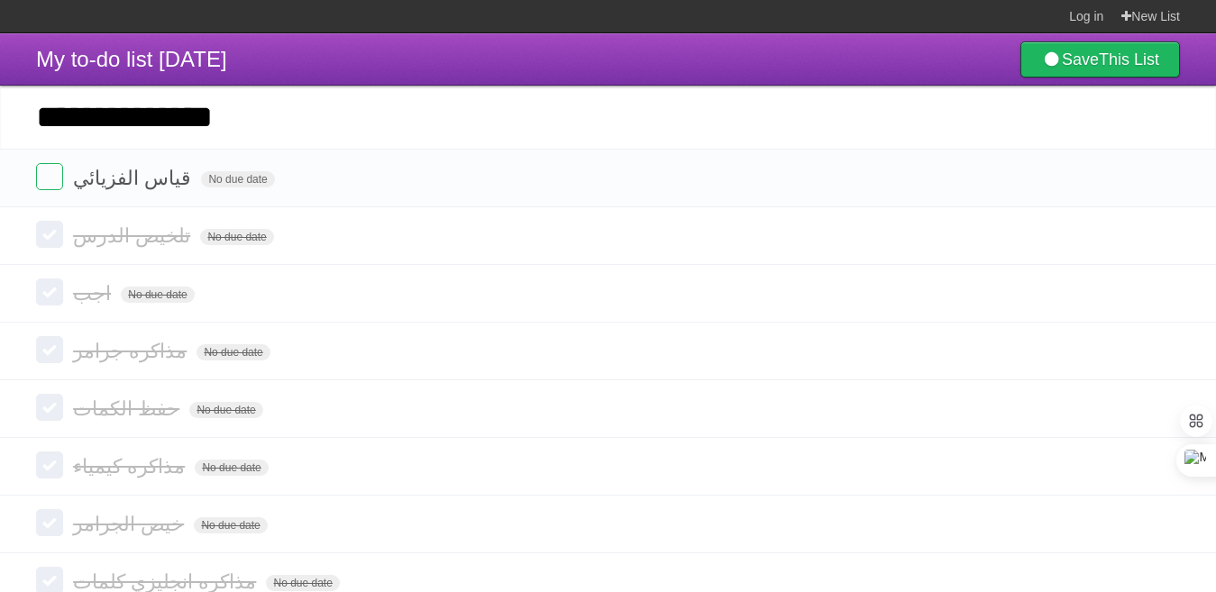 This screenshot has width=1216, height=592. Describe the element at coordinates (131, 466) in the screenshot. I see `span: مذاكره كيمياء` at that location.